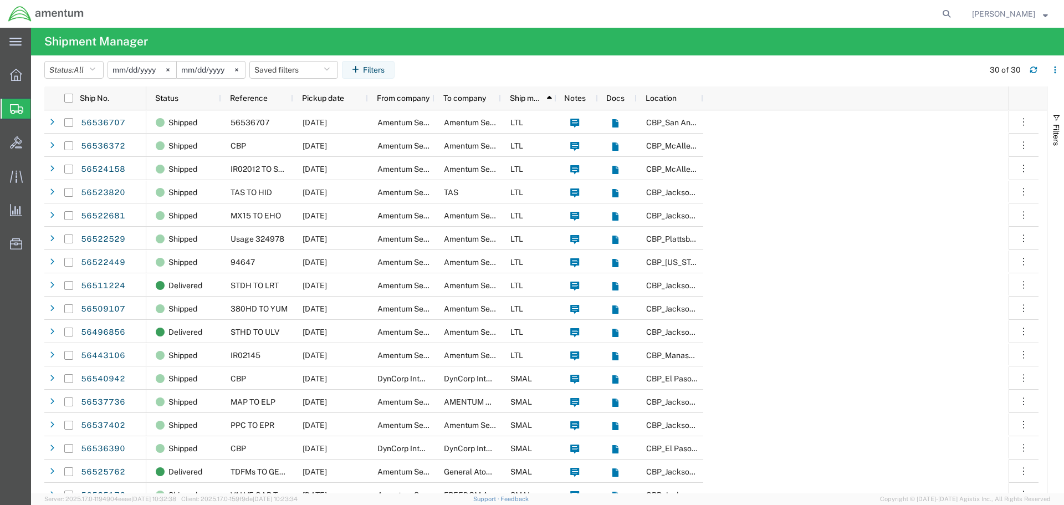 The height and width of the screenshot is (505, 1064). I want to click on span: Ship No., so click(94, 98).